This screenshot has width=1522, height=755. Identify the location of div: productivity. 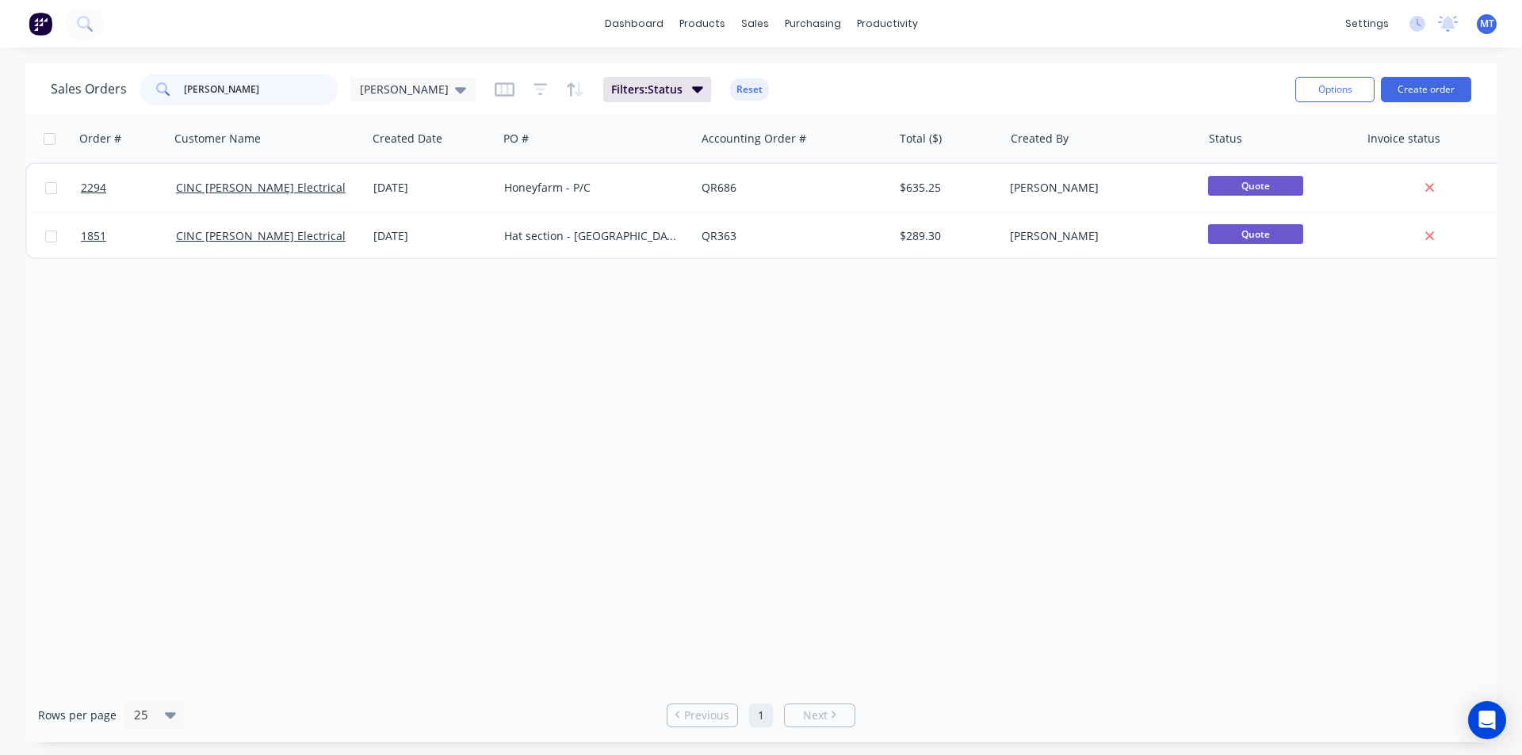
(887, 24).